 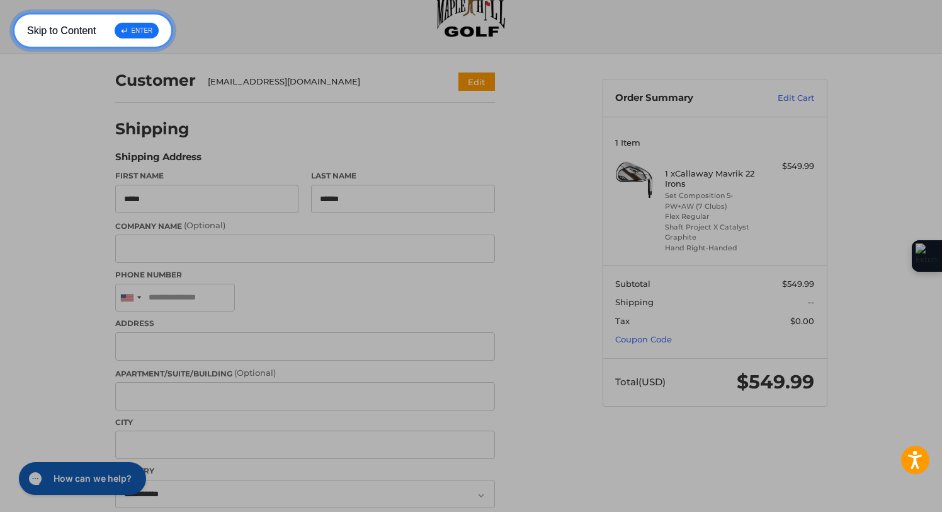 I want to click on button: Gorgias live chat, so click(x=70, y=21).